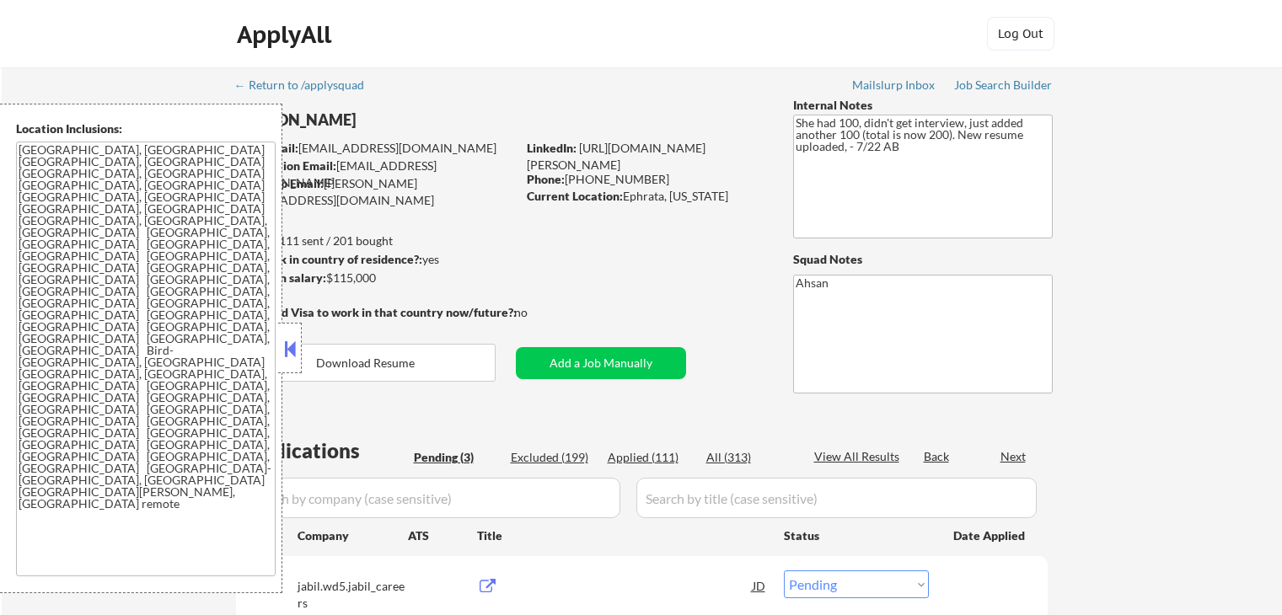  Describe the element at coordinates (456, 458) in the screenshot. I see `div: Pending (3)` at that location.